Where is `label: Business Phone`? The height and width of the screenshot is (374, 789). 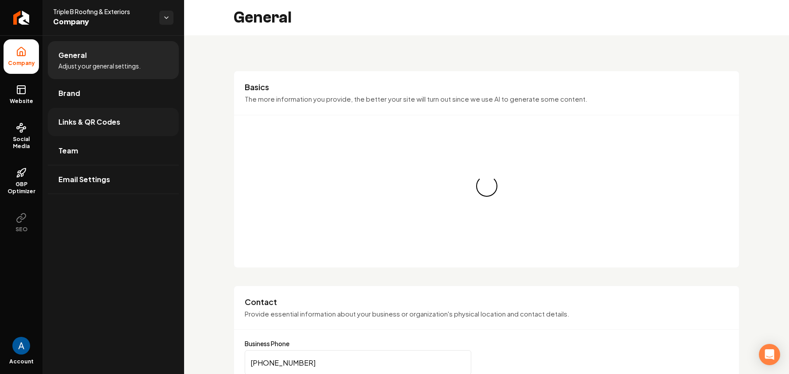
label: Business Phone is located at coordinates (486, 344).